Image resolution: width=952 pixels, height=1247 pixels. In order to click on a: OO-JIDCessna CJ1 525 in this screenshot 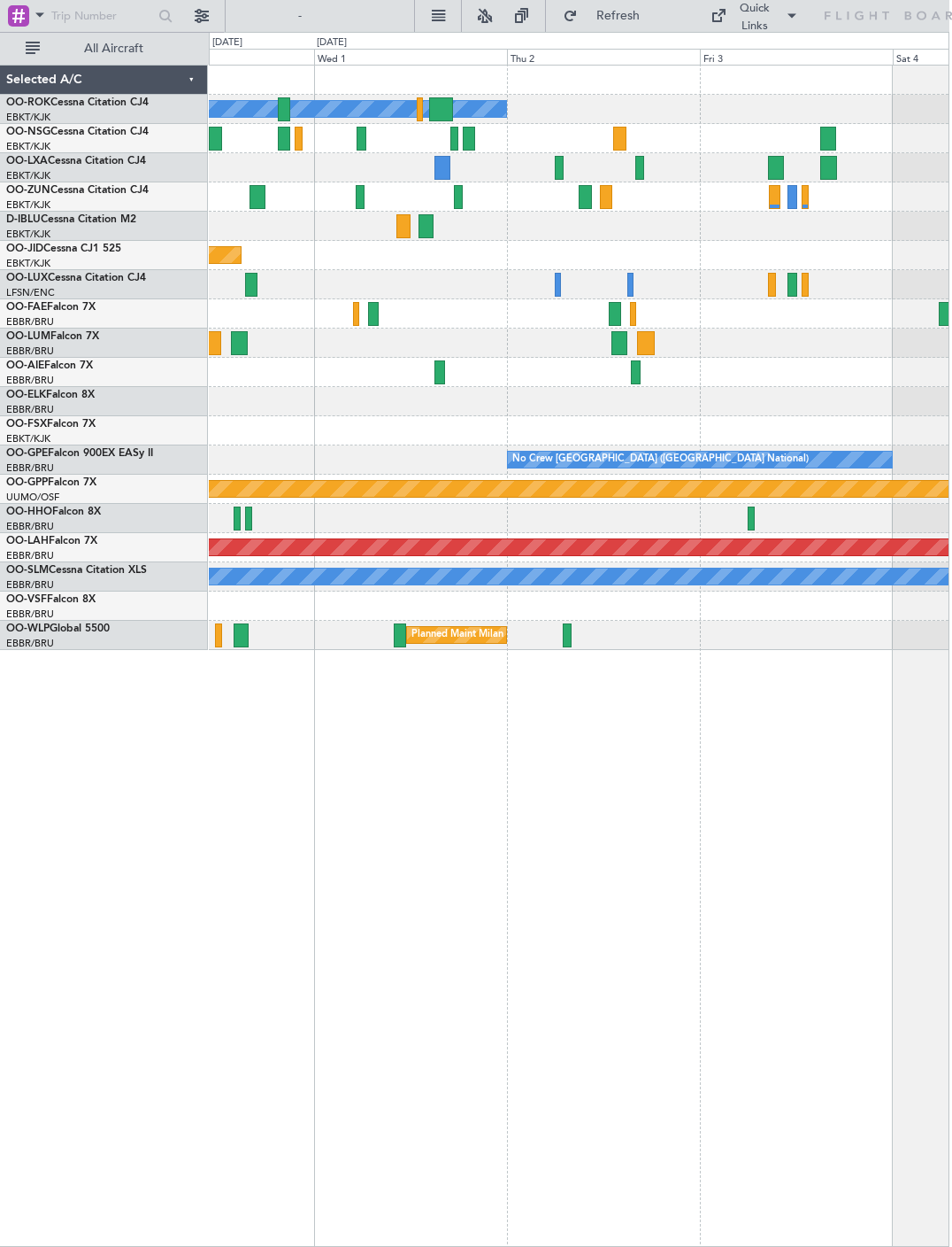, I will do `click(63, 249)`.